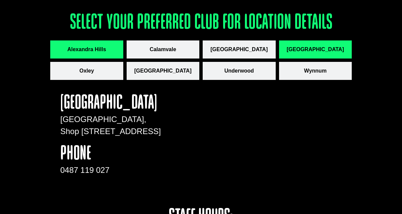 The height and width of the screenshot is (214, 402). What do you see at coordinates (239, 71) in the screenshot?
I see `span: Underwood` at bounding box center [239, 71].